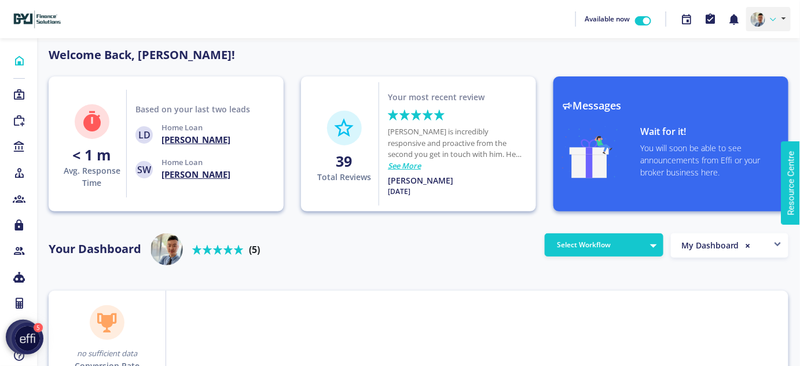 The image size is (800, 366). I want to click on p: Total Reviews, so click(344, 176).